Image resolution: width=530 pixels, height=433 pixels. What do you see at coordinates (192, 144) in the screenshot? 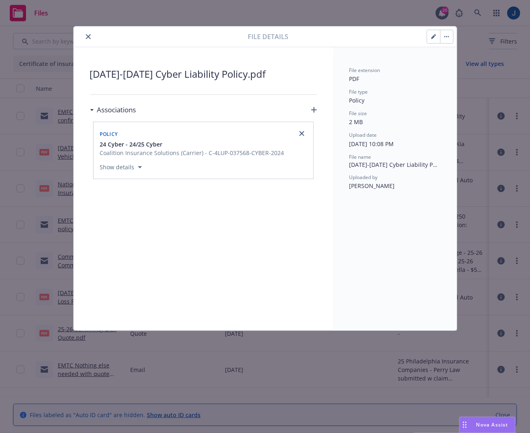
I see `button: 24 Cyber - 24/25 Cyber` at bounding box center [192, 144].